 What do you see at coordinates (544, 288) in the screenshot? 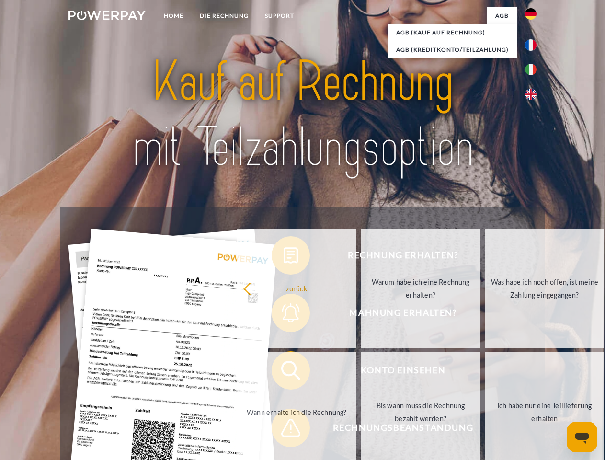
I see `a: Was habe ich noch offen, ist meine Zahlung eingegangen?` at bounding box center [544, 288].